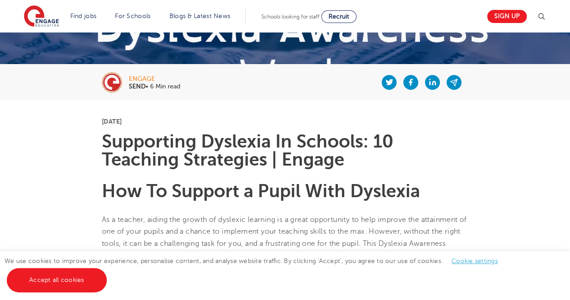 The width and height of the screenshot is (570, 300). I want to click on span: Recruit, so click(339, 16).